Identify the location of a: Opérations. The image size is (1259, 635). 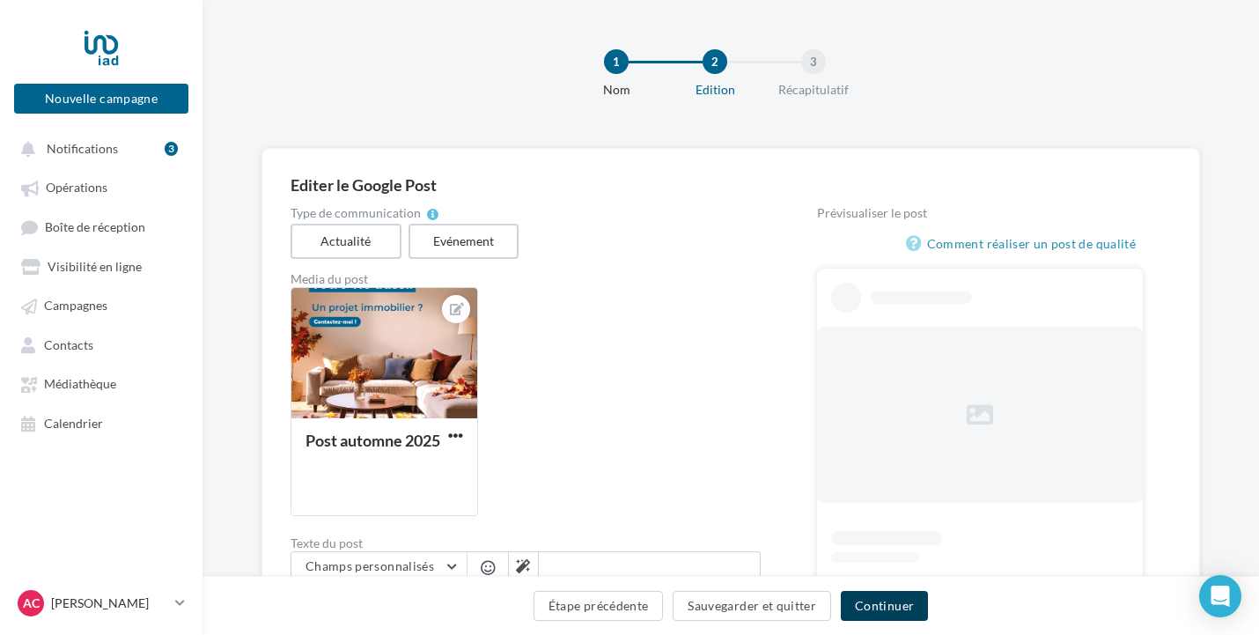
(101, 187).